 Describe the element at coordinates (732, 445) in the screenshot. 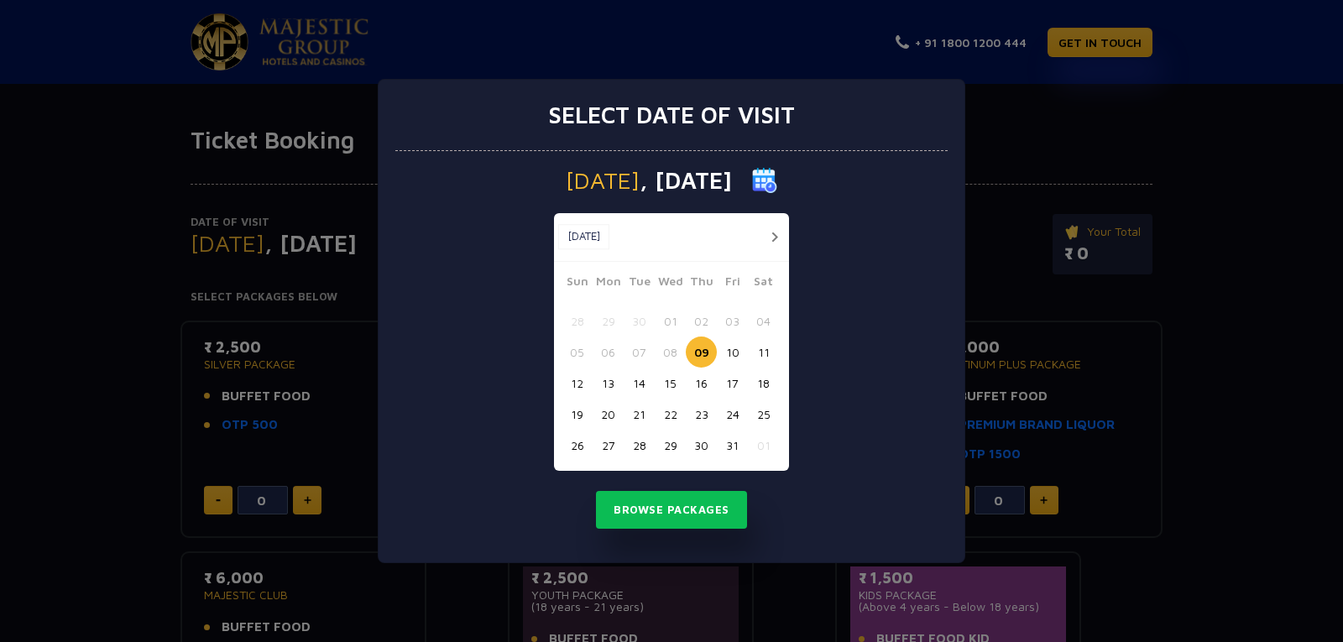

I see `button: 31` at that location.